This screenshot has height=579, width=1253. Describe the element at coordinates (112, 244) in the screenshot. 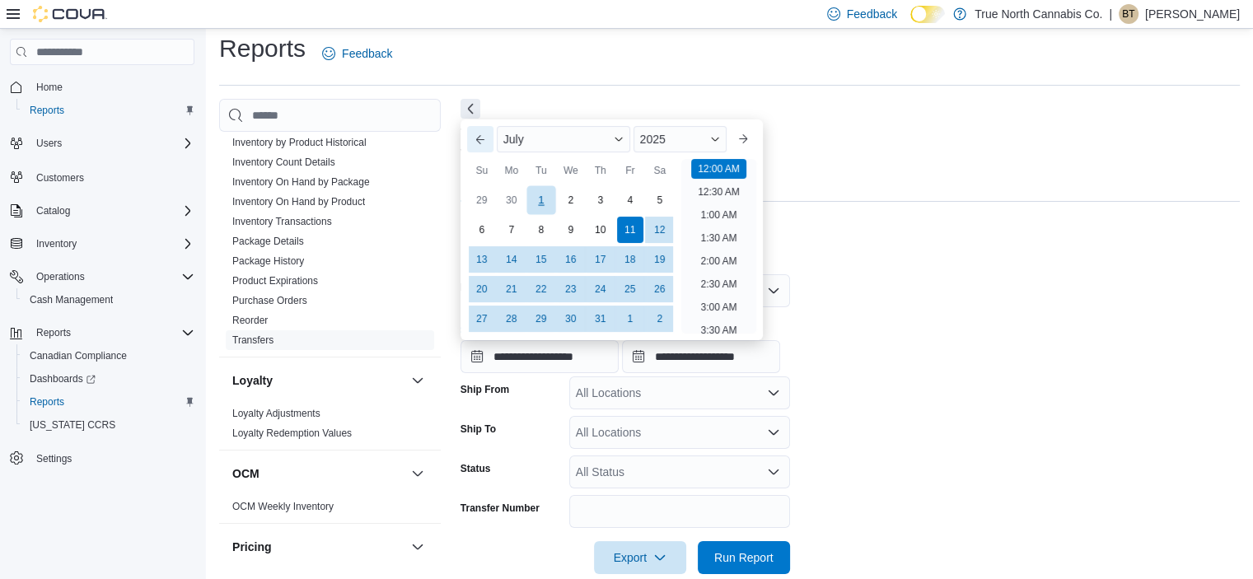

I see `span: Inventory` at that location.